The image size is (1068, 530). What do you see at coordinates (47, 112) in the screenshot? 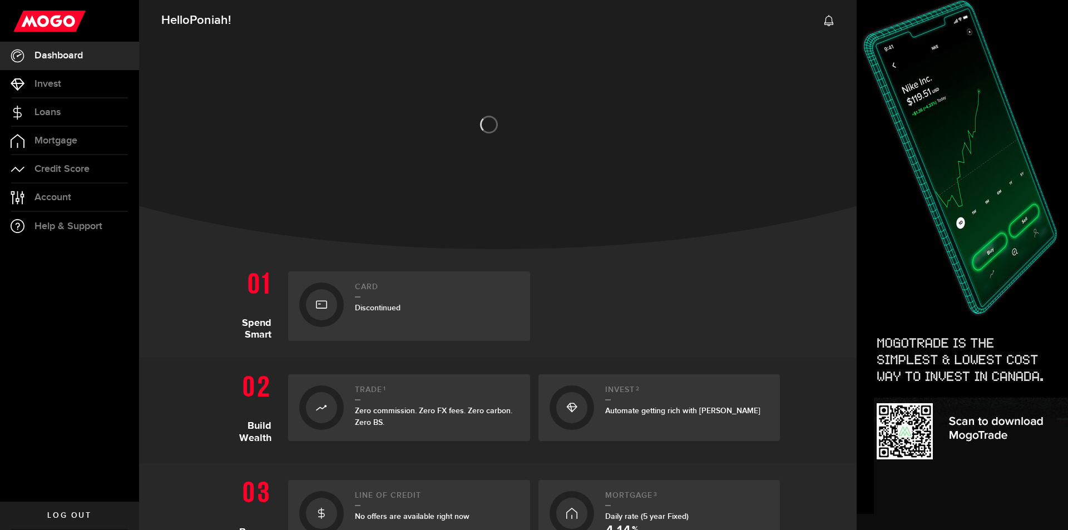
I see `span: Loans` at bounding box center [47, 112].